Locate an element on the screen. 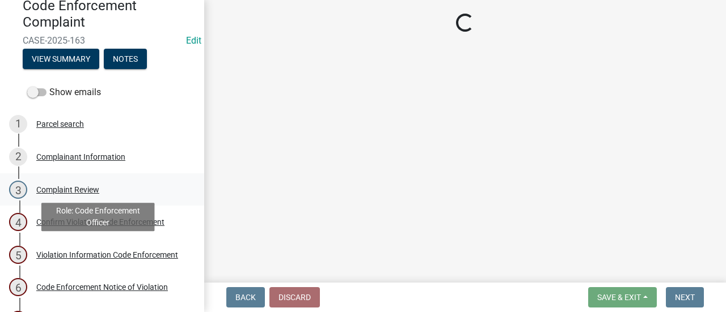 The image size is (726, 312). button: Save & Exit is located at coordinates (622, 298).